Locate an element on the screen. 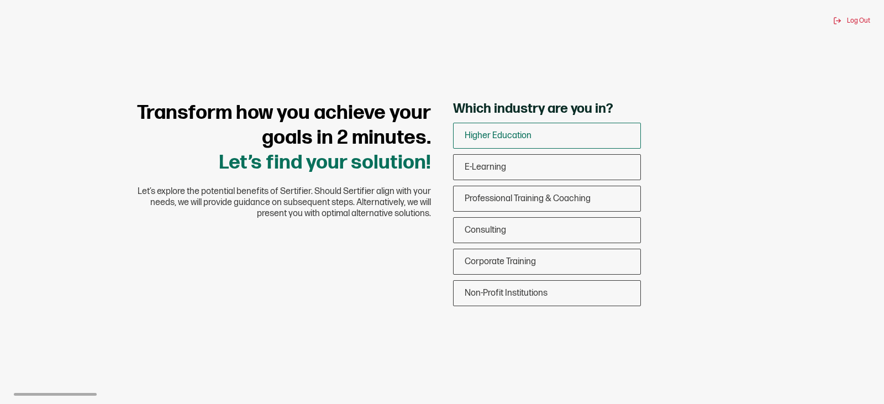  span: Non-Profit Institutions is located at coordinates (506, 293).